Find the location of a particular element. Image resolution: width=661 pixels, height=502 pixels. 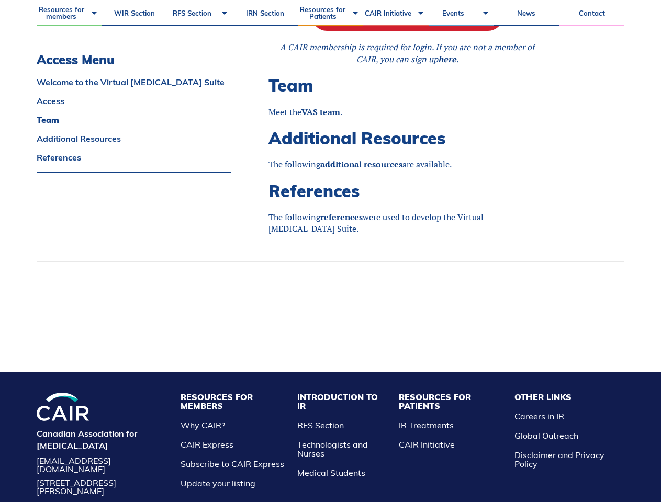

a: references is located at coordinates (341, 217).